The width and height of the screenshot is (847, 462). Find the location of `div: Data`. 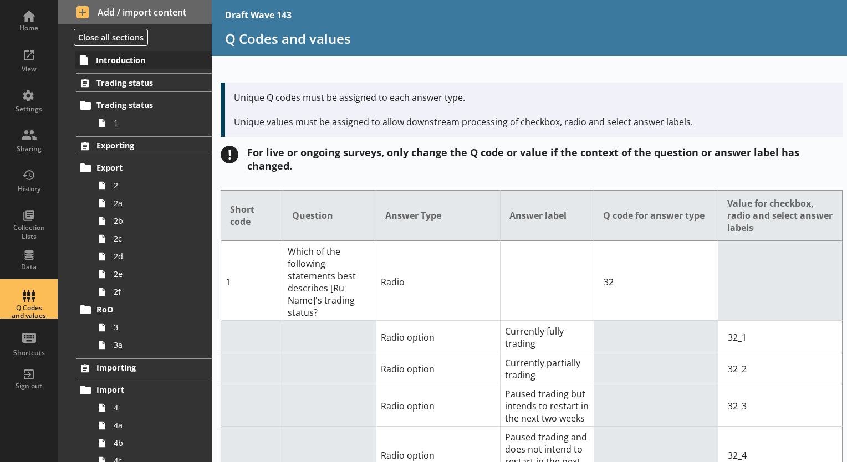

div: Data is located at coordinates (29, 267).